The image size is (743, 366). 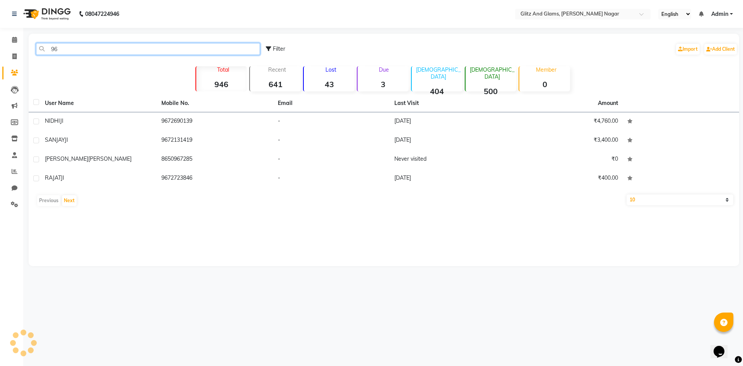 I want to click on strong: 404, so click(x=437, y=91).